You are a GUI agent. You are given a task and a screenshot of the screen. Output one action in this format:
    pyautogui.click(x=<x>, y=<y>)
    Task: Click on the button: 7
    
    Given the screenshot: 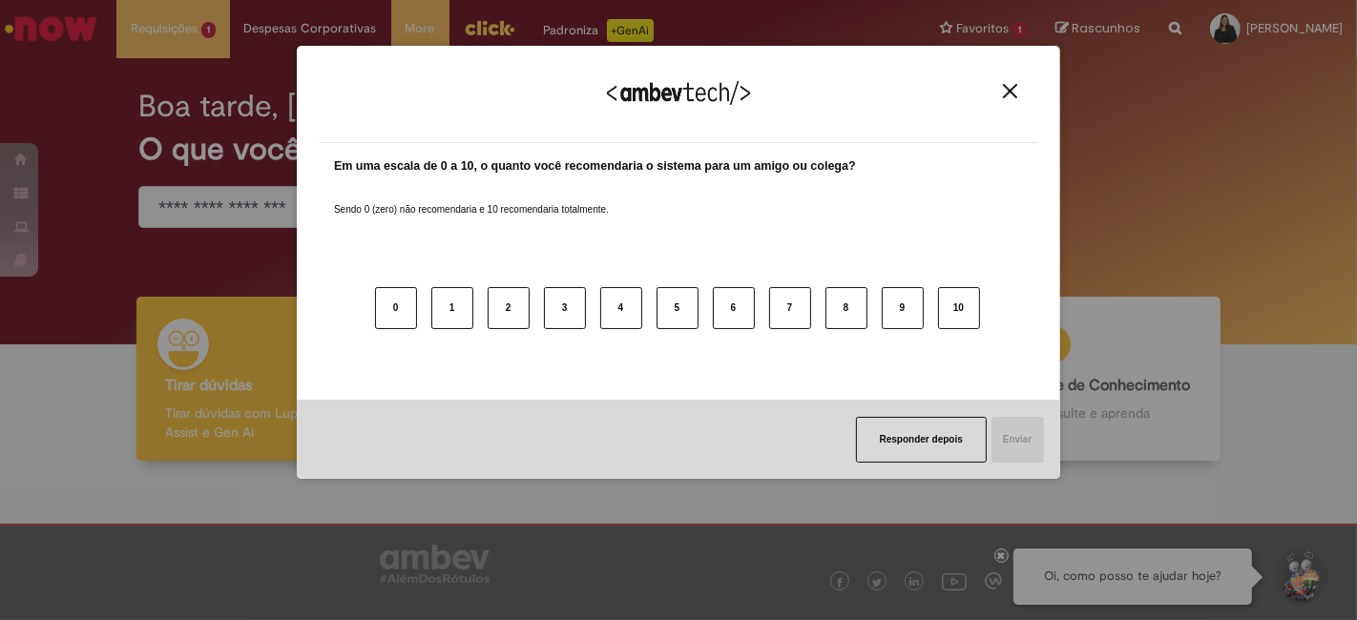 What is the action you would take?
    pyautogui.click(x=790, y=308)
    